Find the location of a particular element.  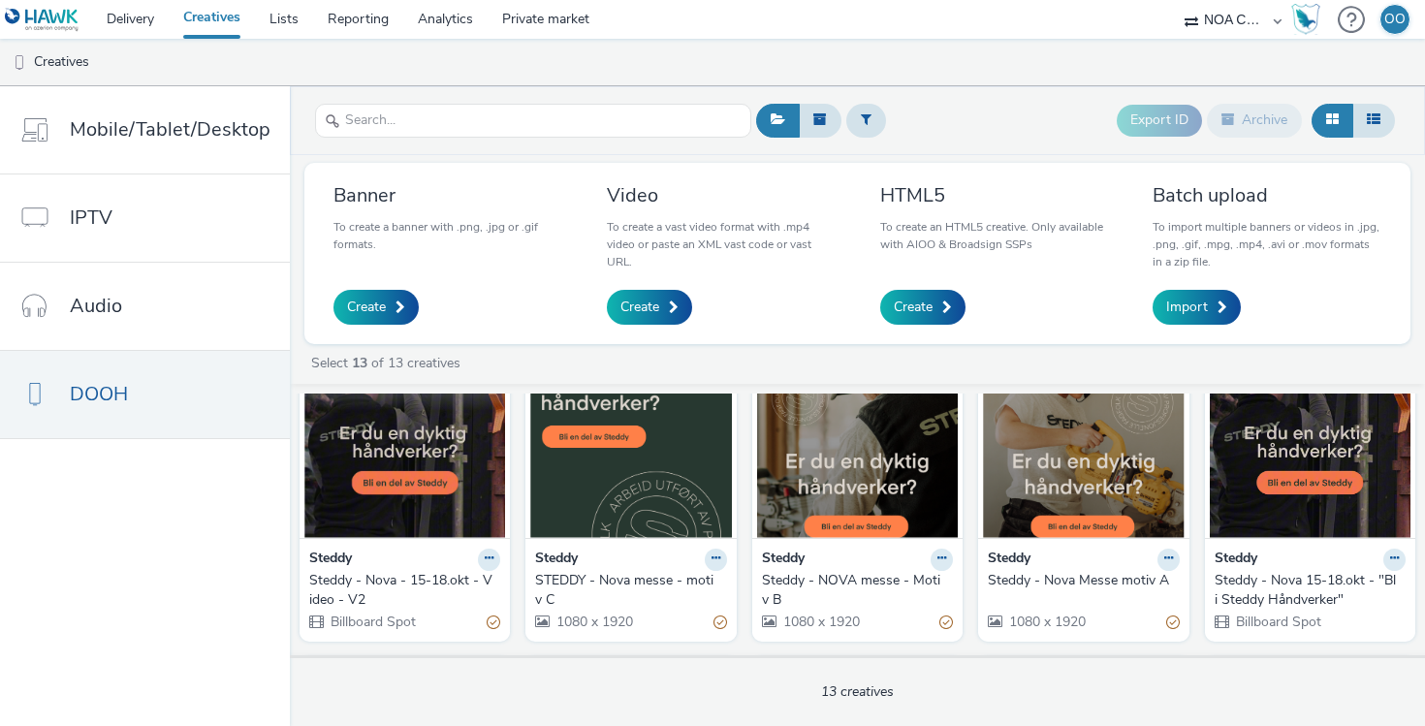

div: Steddy - NOVA messe - Motiv B is located at coordinates (853, 591).